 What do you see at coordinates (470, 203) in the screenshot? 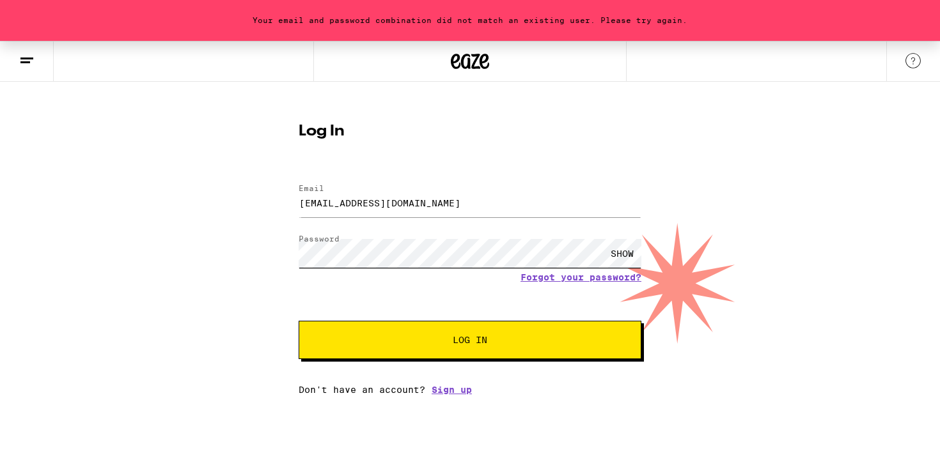
I see `input: Email` at bounding box center [470, 203].